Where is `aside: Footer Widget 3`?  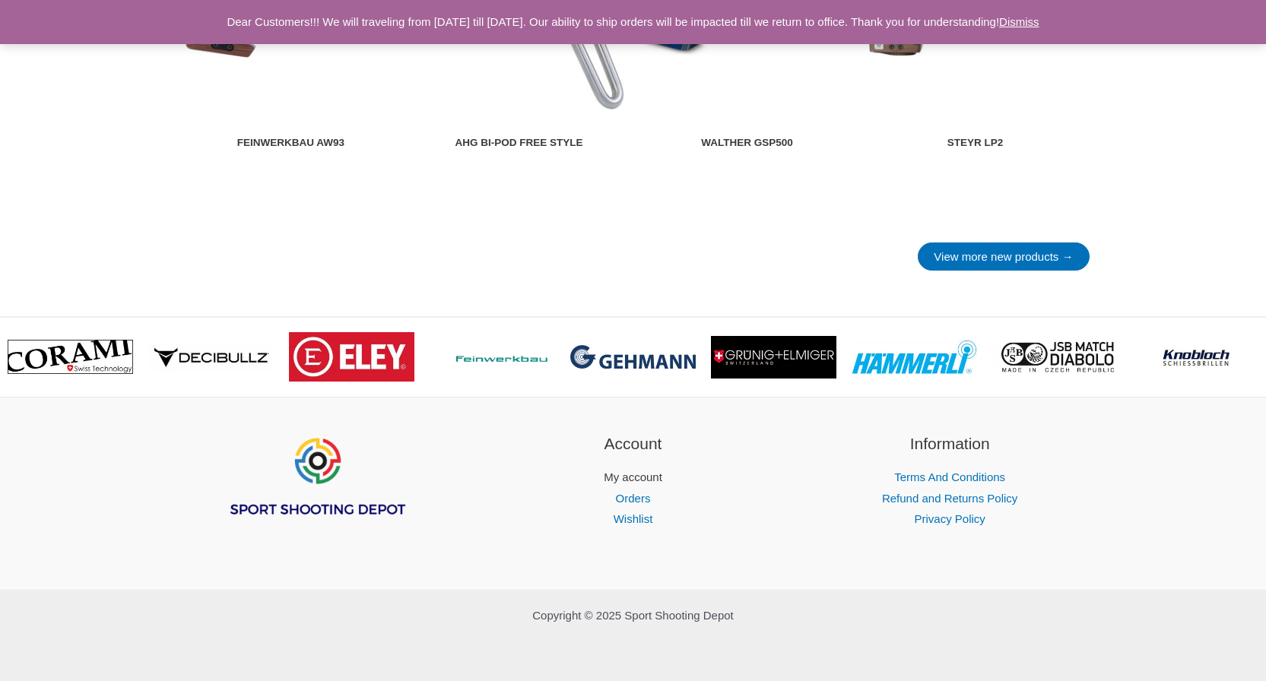
aside: Footer Widget 3 is located at coordinates (950, 481).